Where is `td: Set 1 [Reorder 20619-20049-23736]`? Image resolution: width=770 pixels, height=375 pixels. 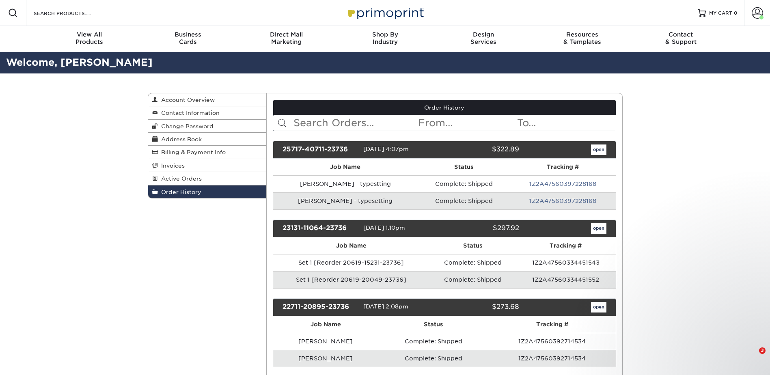
td: Set 1 [Reorder 20619-20049-23736] is located at coordinates (351, 280).